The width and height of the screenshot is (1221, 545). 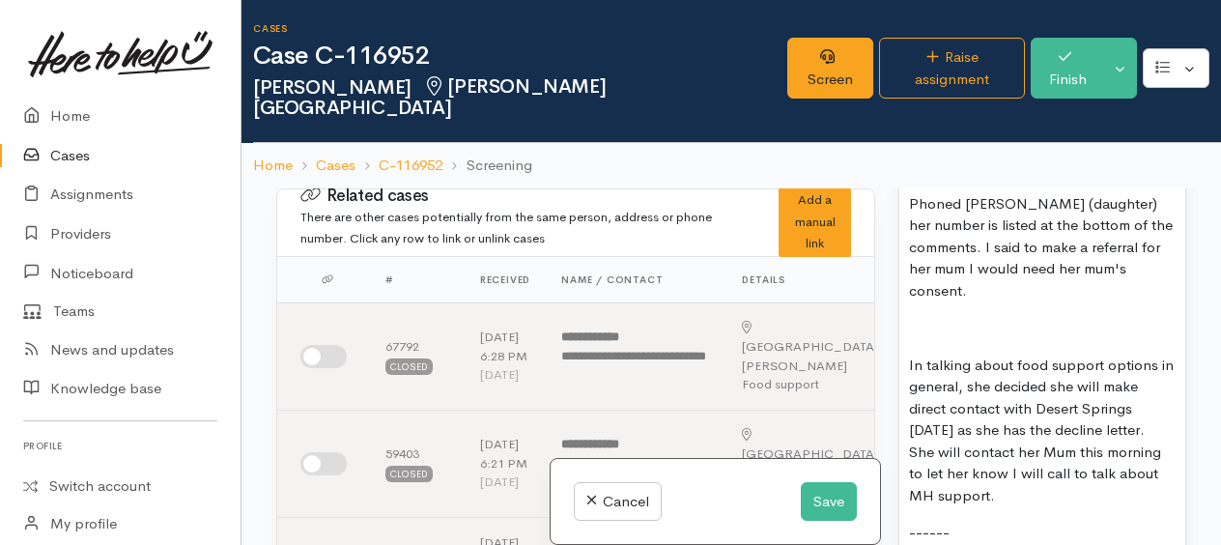 What do you see at coordinates (617, 501) in the screenshot?
I see `a: Cancel` at bounding box center [617, 501].